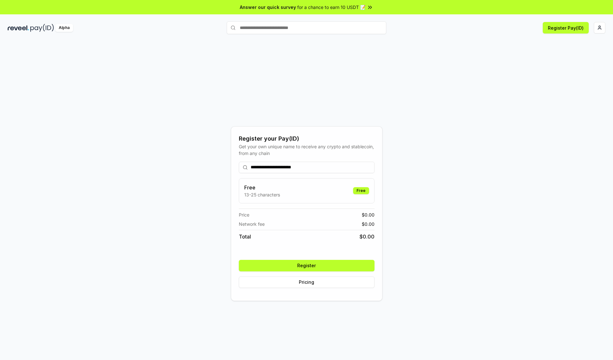 Image resolution: width=613 pixels, height=360 pixels. What do you see at coordinates (262, 188) in the screenshot?
I see `h3: Free` at bounding box center [262, 188].